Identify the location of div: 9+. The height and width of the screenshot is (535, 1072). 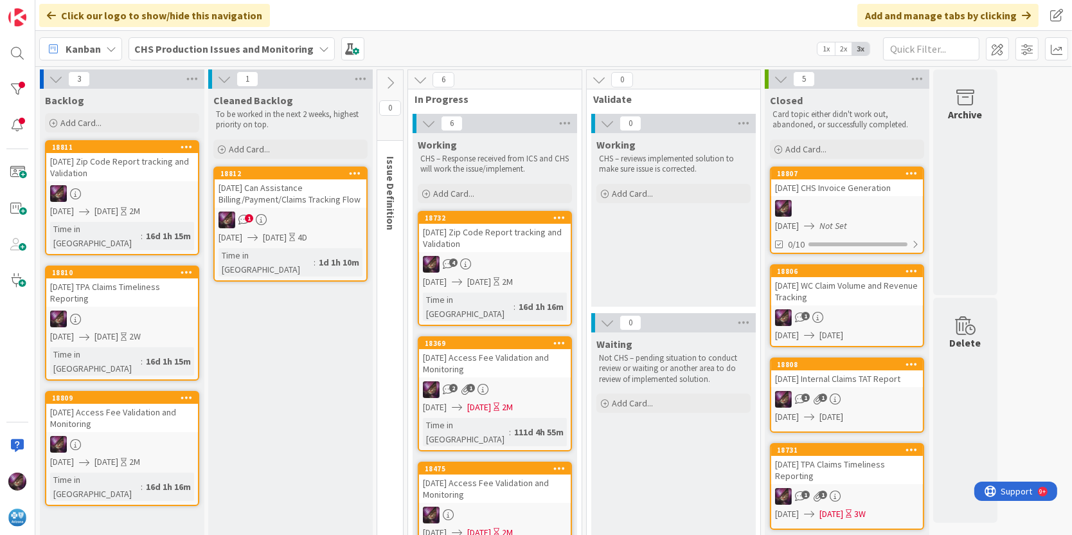
(68, 10).